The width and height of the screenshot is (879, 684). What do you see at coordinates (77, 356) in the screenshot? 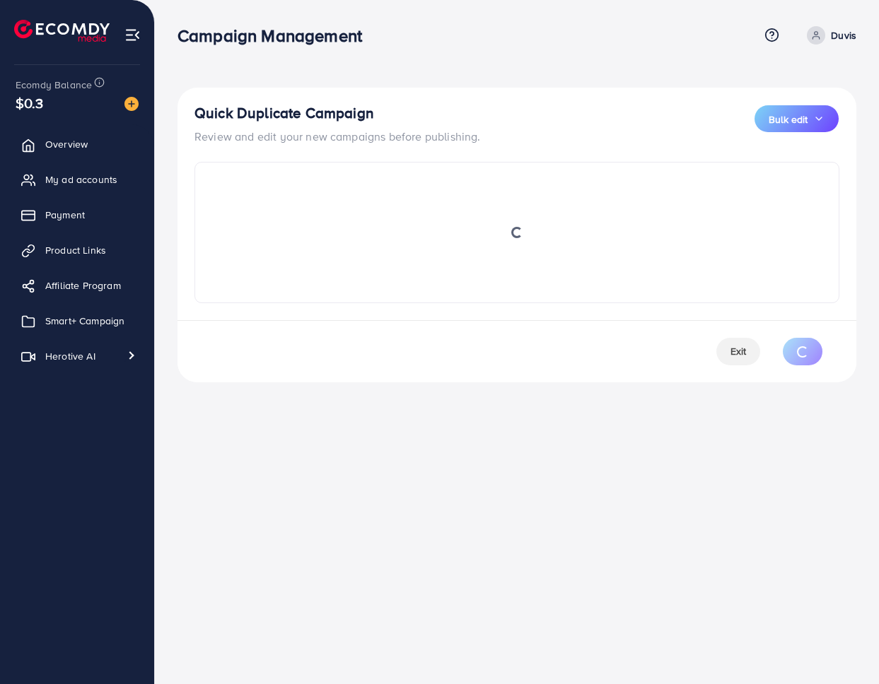
I see `a: Herotive AI` at bounding box center [77, 356].